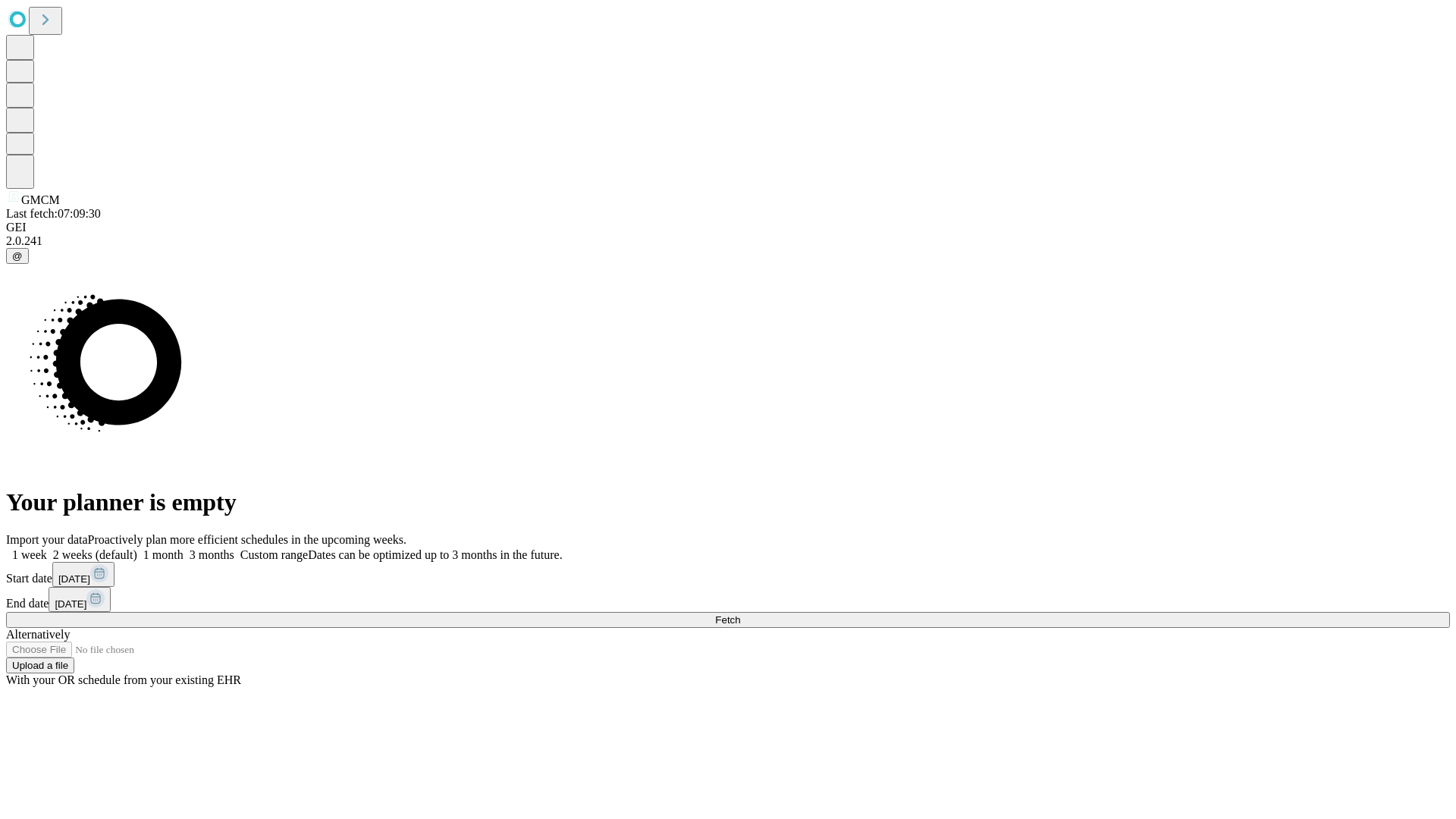  What do you see at coordinates (728, 599) in the screenshot?
I see `div: End date` at bounding box center [728, 599].